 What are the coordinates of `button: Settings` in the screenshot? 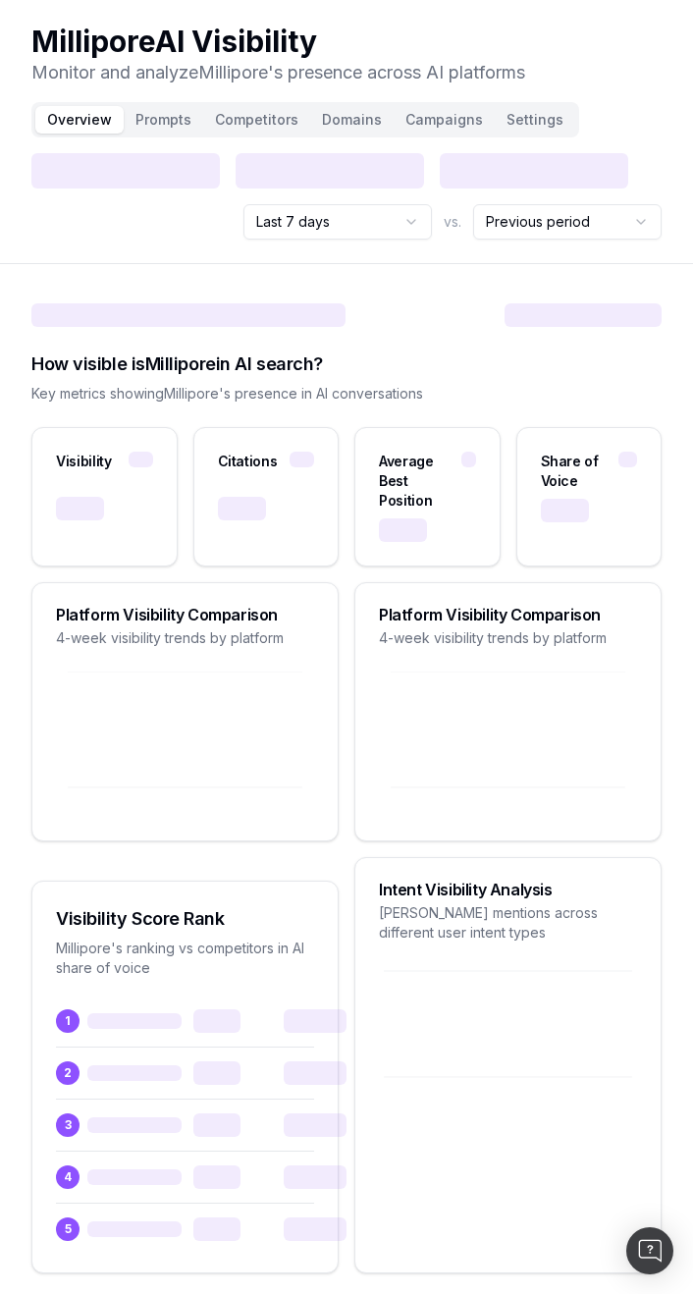 It's located at (535, 120).